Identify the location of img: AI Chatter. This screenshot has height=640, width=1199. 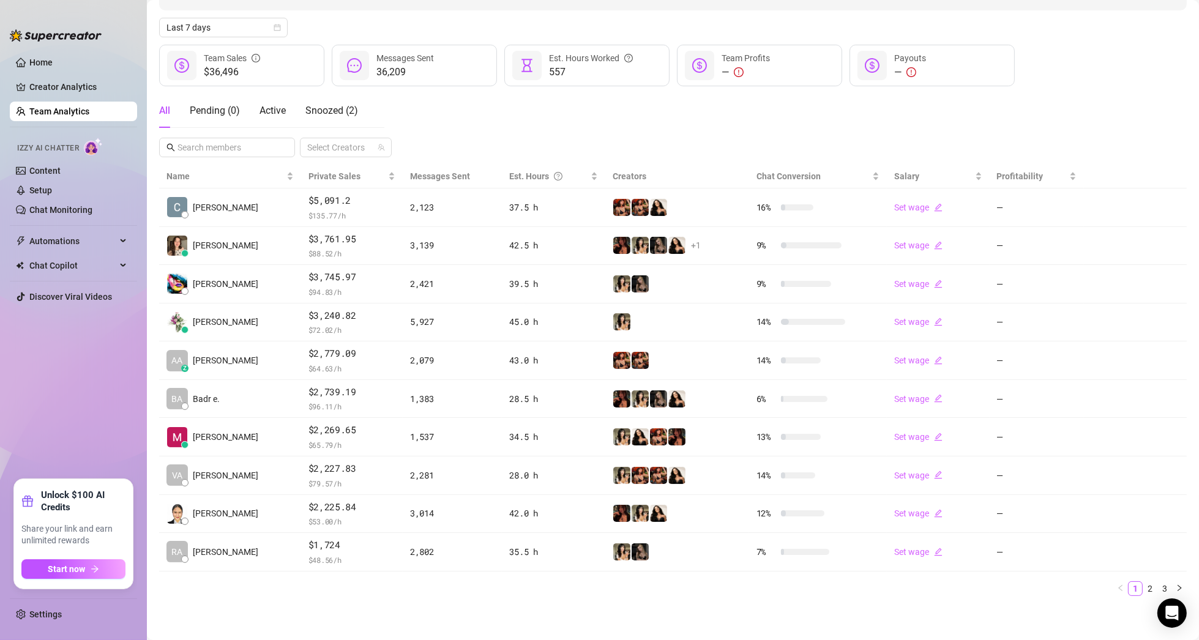
(93, 146).